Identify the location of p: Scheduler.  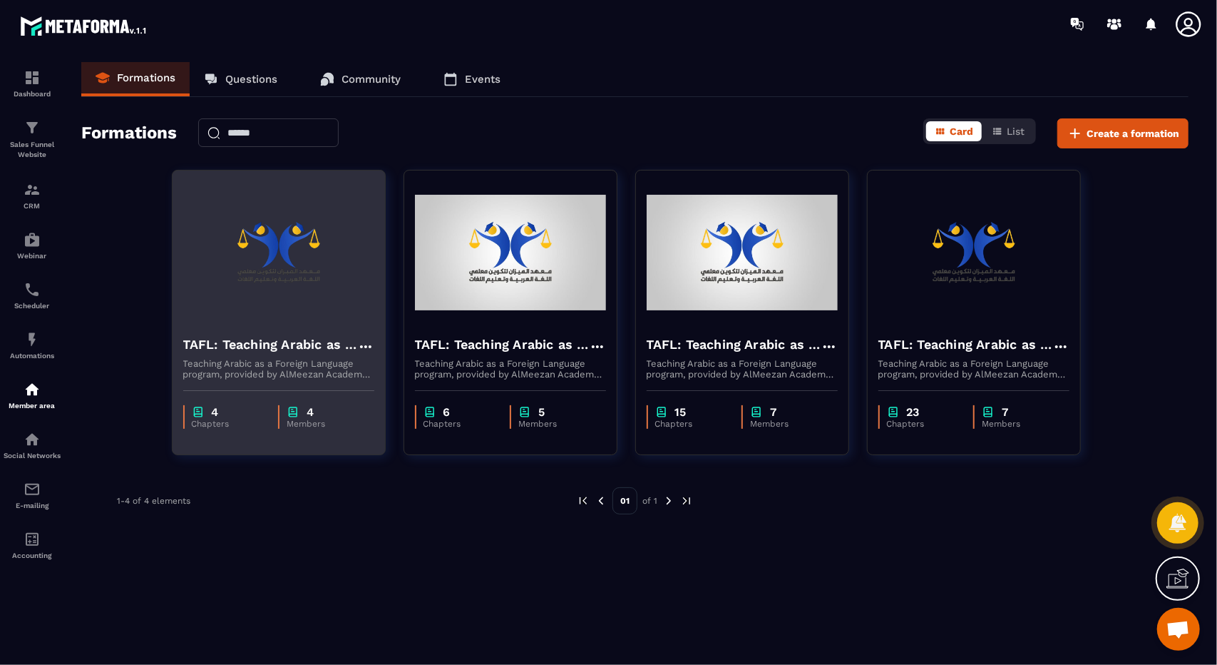
(32, 305).